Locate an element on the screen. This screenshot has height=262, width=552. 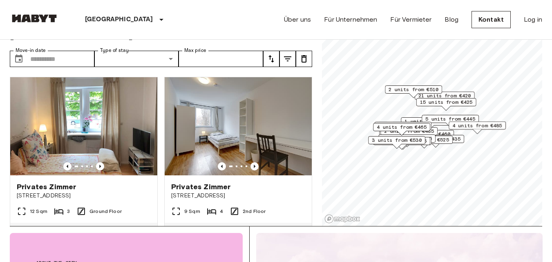
span: 4 is located at coordinates (221, 211).